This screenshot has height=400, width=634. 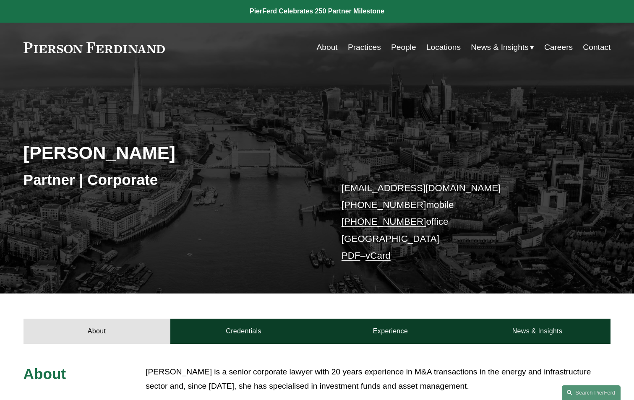 What do you see at coordinates (404, 47) in the screenshot?
I see `a: People` at bounding box center [404, 47].